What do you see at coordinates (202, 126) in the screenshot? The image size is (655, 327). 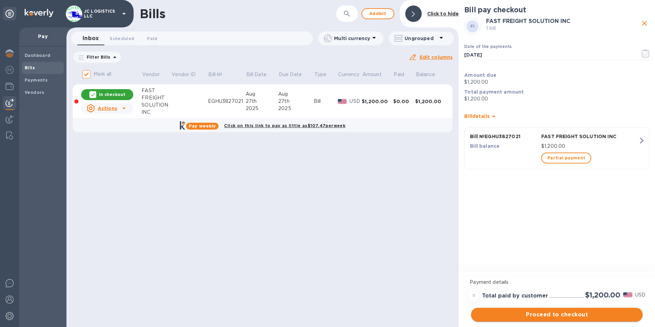 I see `b: Pay weekly` at bounding box center [202, 126].